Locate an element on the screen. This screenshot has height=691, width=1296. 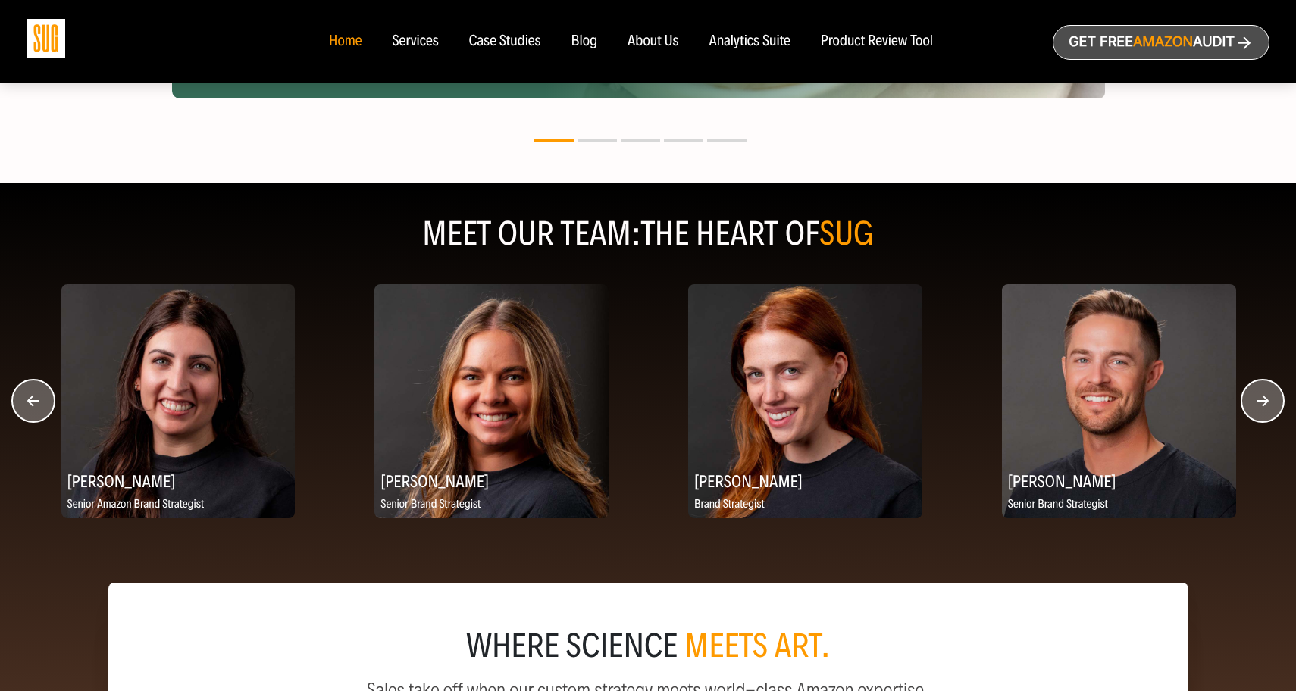
div: About Us is located at coordinates (653, 42).